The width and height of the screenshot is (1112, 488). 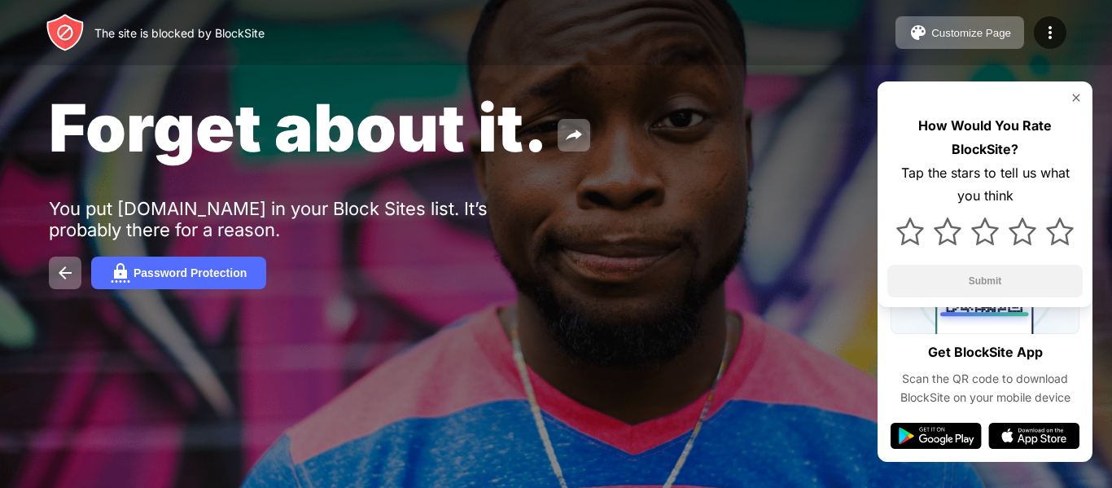 What do you see at coordinates (298, 127) in the screenshot?
I see `span: Forget about it.` at bounding box center [298, 127].